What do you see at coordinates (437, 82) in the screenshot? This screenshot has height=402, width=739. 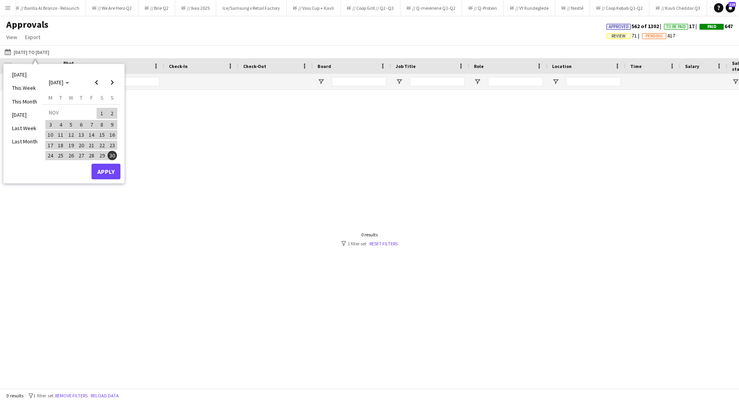 I see `input: Job Title Filter Input` at bounding box center [437, 82].